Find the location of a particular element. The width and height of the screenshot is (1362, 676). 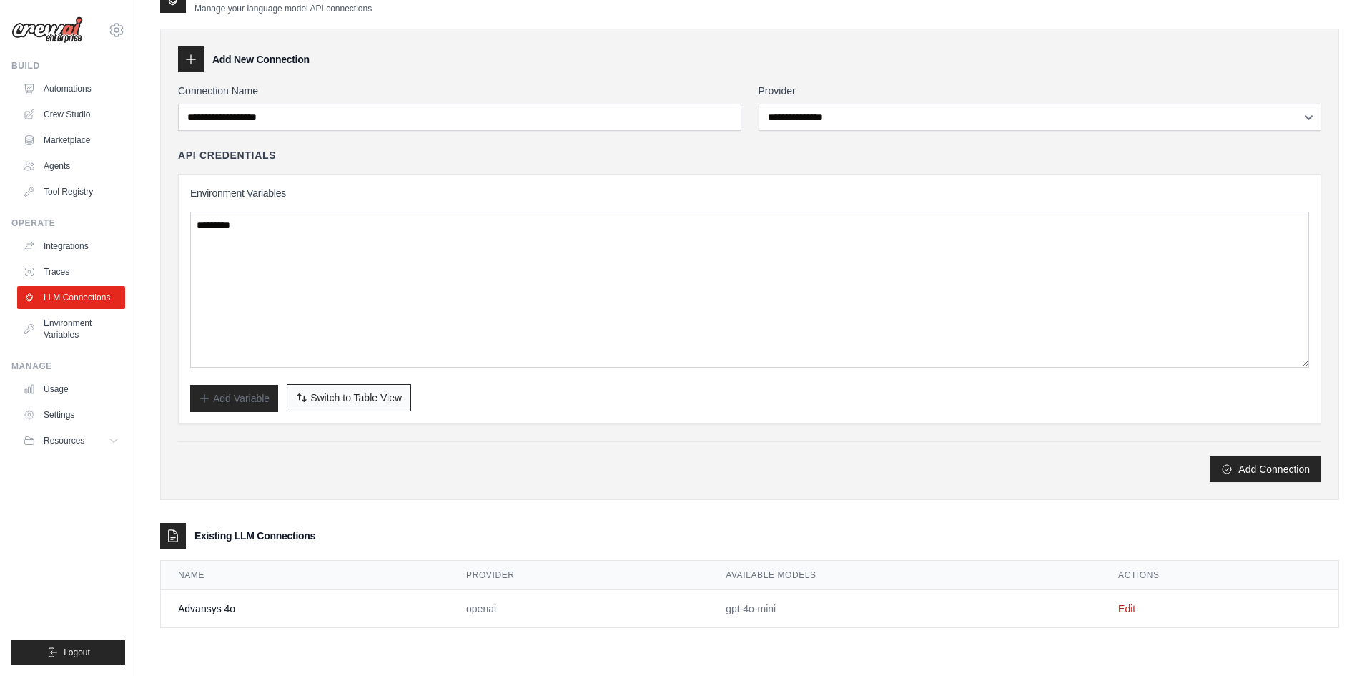

a: Agents is located at coordinates (71, 166).